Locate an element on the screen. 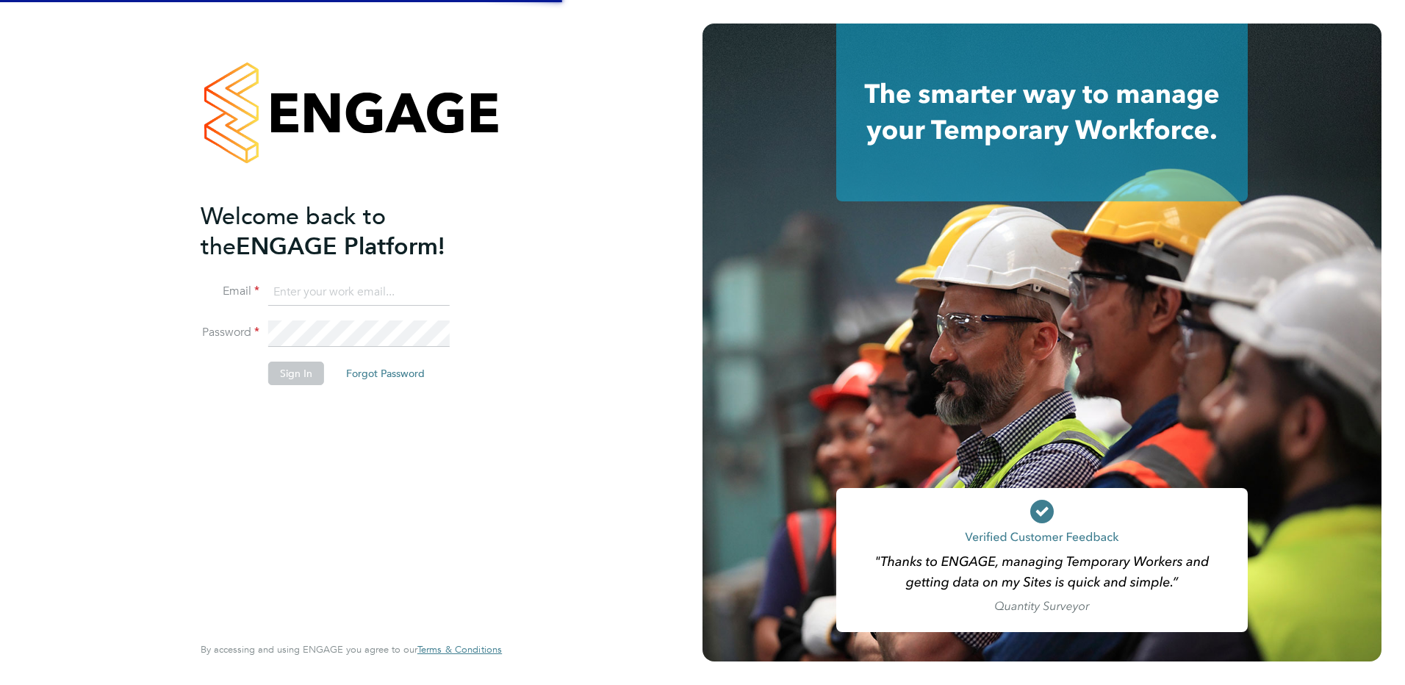 The height and width of the screenshot is (685, 1405). span: By accessing and using ENGAGE you agree to our is located at coordinates (351, 649).